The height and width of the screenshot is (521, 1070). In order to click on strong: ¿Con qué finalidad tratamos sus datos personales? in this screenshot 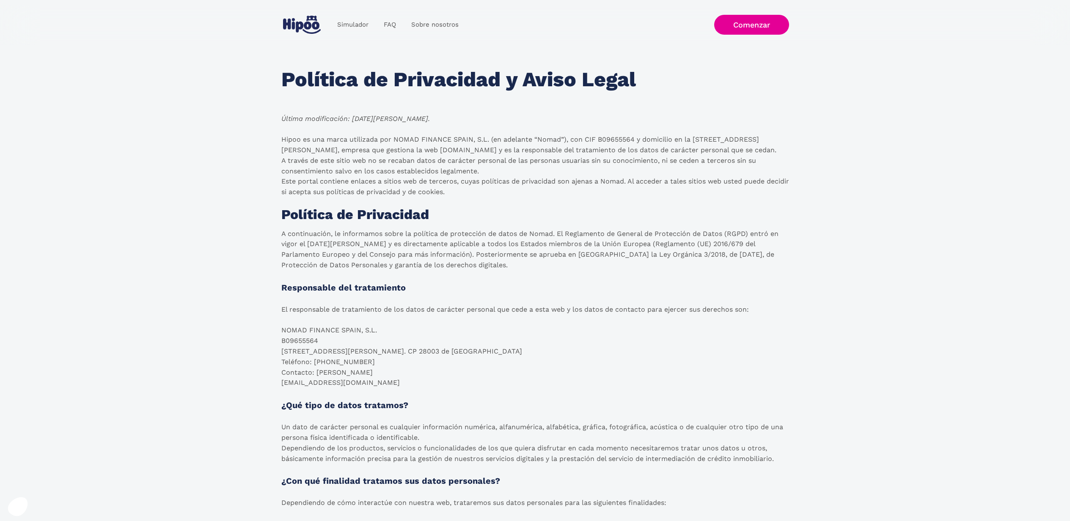, I will do `click(391, 481)`.